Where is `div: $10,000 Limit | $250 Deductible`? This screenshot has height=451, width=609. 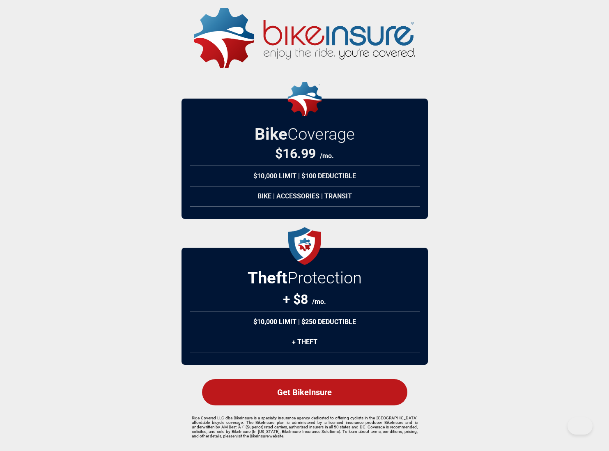 div: $10,000 Limit | $250 Deductible is located at coordinates (304, 321).